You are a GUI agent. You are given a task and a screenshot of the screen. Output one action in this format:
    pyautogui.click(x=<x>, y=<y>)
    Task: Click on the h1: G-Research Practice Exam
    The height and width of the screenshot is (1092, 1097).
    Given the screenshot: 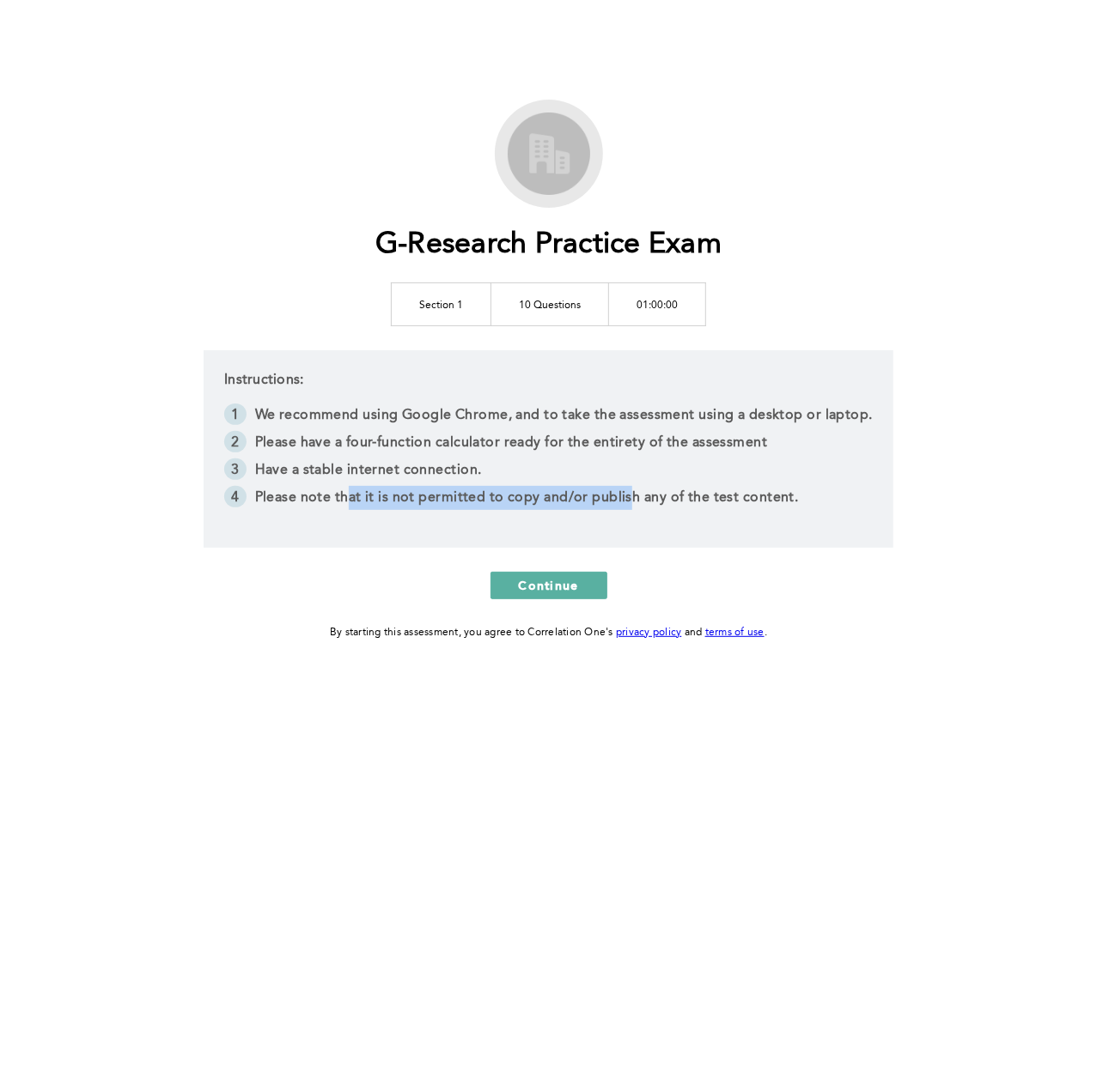 What is the action you would take?
    pyautogui.click(x=548, y=245)
    